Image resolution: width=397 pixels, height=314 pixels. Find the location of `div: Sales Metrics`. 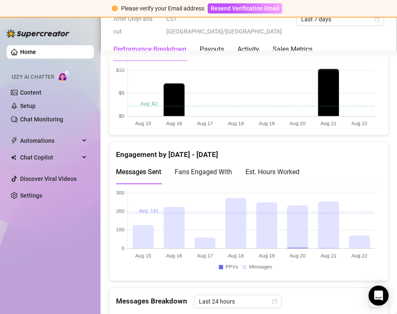

div: Sales Metrics is located at coordinates (292, 49).